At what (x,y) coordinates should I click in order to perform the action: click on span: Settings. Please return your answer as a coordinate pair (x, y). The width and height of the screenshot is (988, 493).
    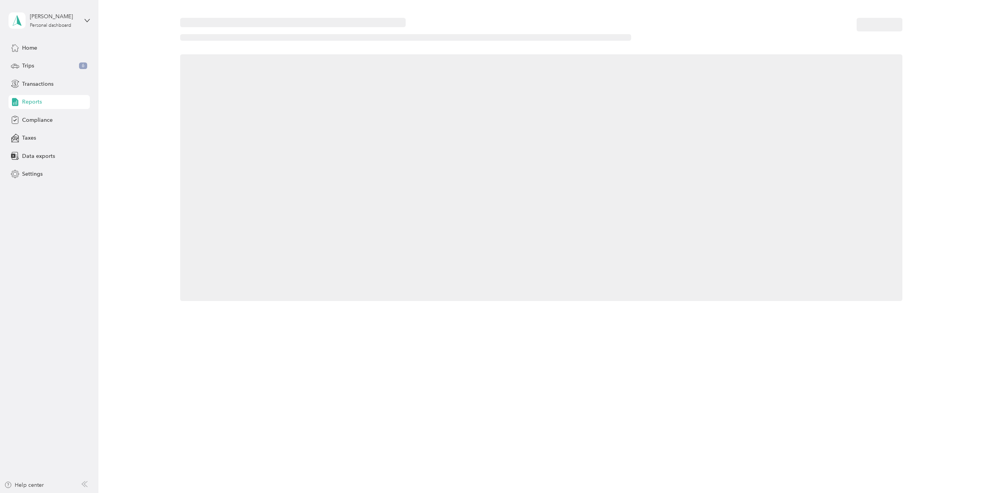
    Looking at the image, I should click on (32, 174).